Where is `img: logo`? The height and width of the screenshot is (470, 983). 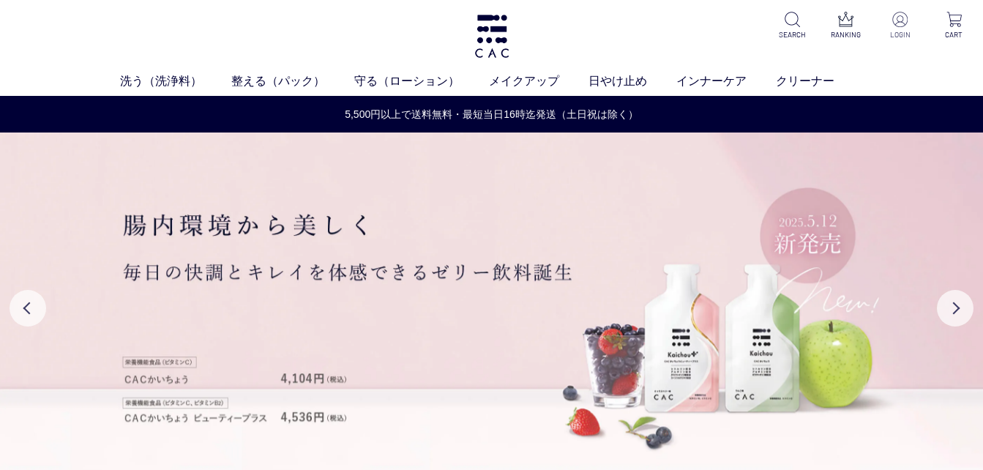
img: logo is located at coordinates (492, 36).